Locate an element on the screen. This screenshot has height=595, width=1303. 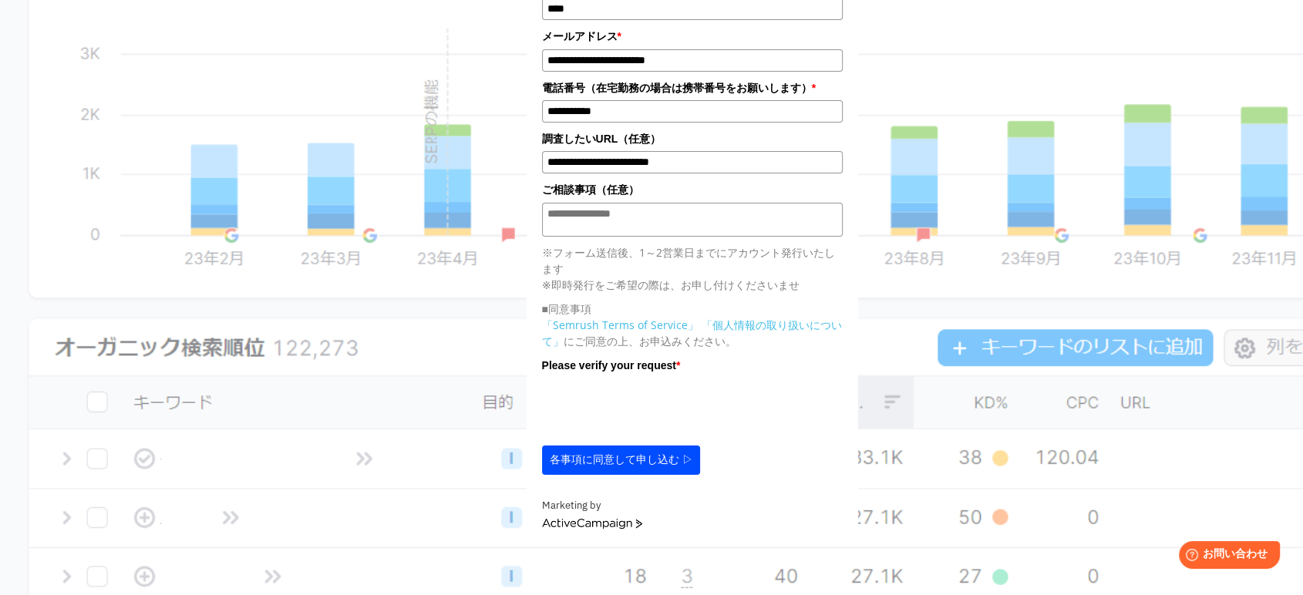
label: 調査したいURL（任意） is located at coordinates (692, 139).